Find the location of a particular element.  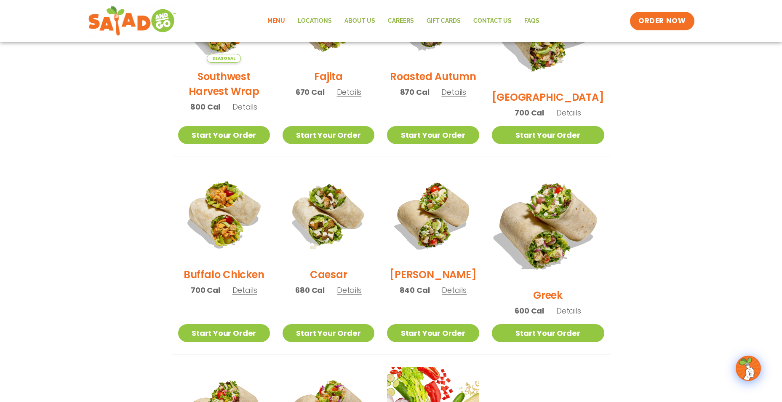

h2: Caesar is located at coordinates (329, 274).